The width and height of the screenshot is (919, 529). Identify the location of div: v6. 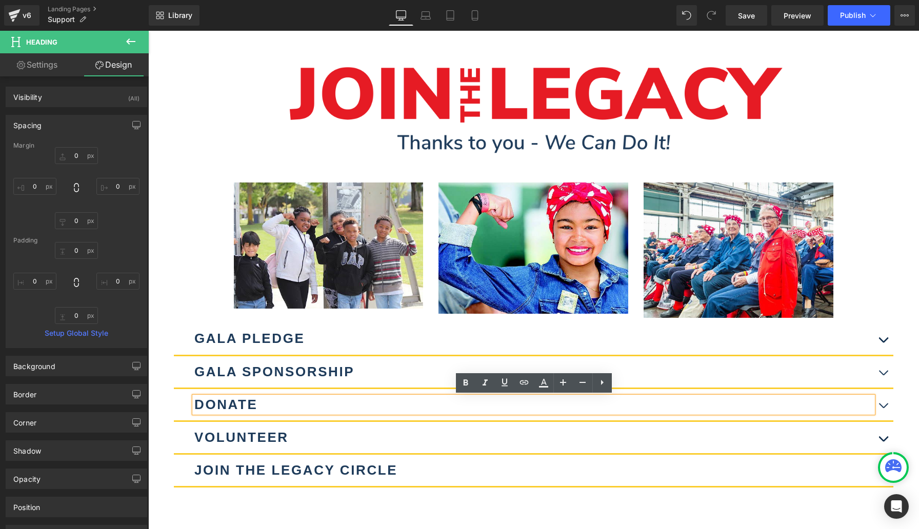
(27, 15).